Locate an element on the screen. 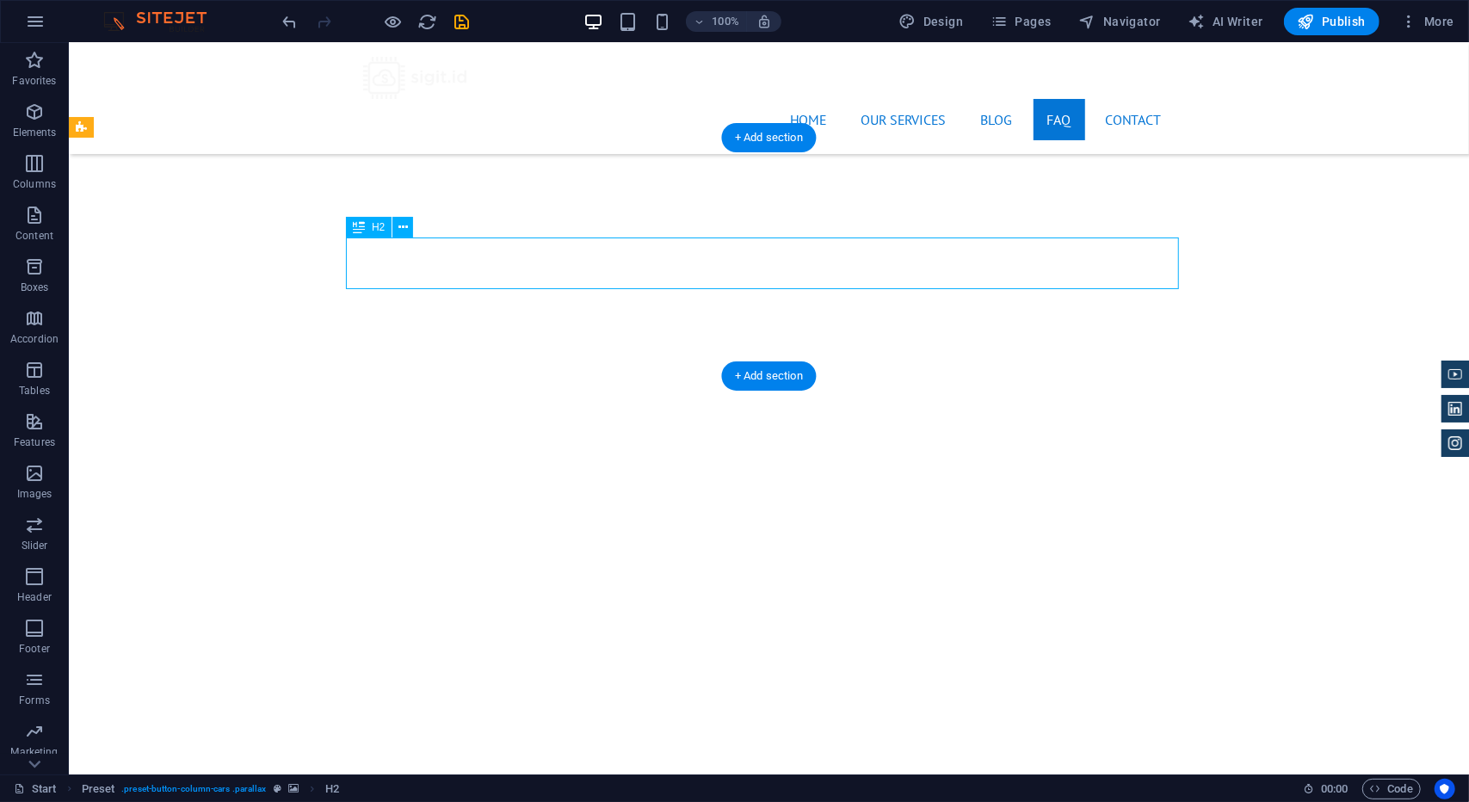 The image size is (1469, 802). div: Design (Ctrl+Alt+Y) is located at coordinates (931, 22).